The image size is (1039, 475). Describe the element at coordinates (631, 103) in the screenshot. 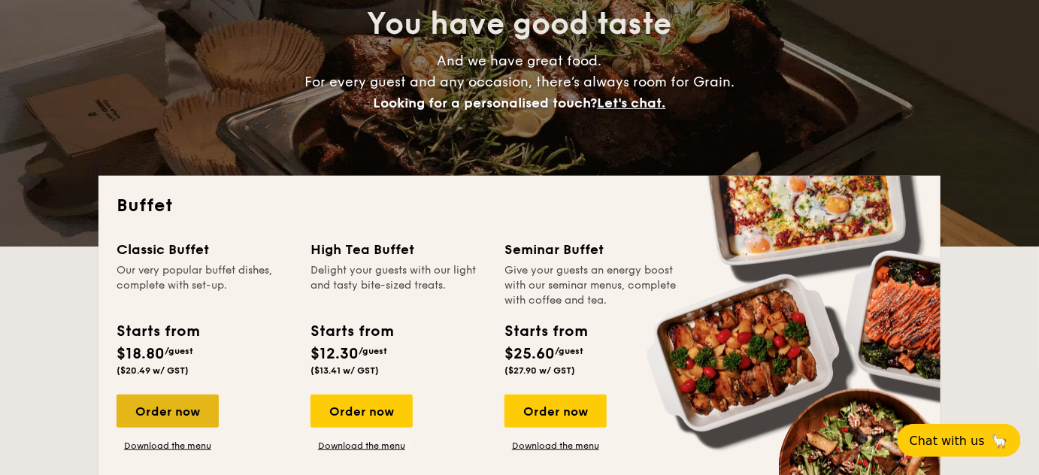

I see `span: Let's chat.` at that location.